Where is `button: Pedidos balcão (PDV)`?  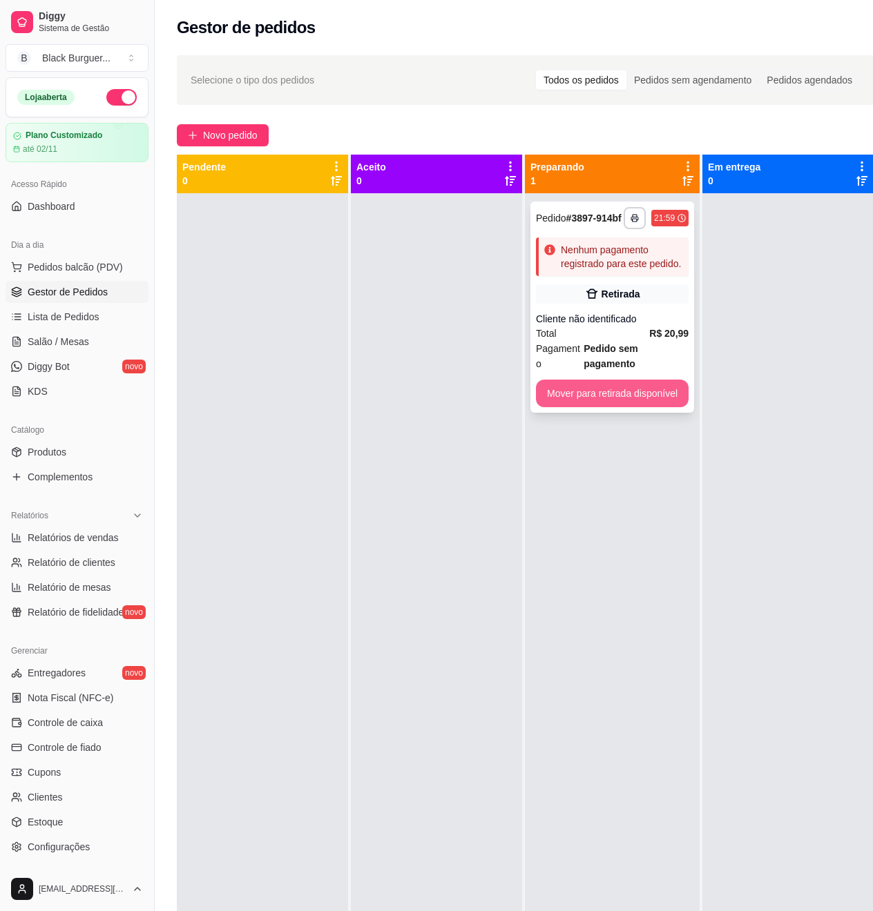 button: Pedidos balcão (PDV) is located at coordinates (77, 267).